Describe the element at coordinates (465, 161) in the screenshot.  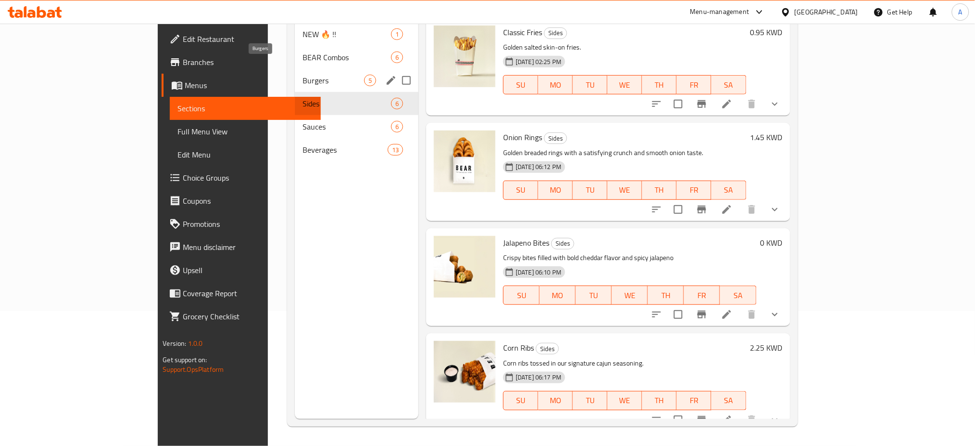
I see `img: Onion Rings` at that location.